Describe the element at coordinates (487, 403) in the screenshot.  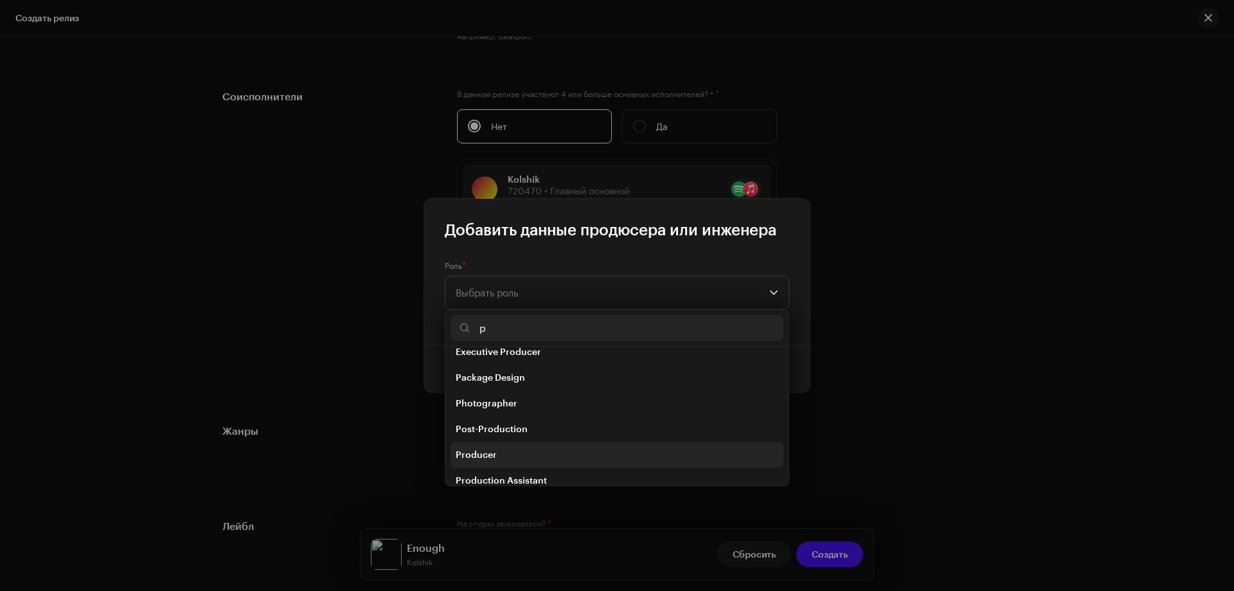
I see `span: Photographer` at that location.